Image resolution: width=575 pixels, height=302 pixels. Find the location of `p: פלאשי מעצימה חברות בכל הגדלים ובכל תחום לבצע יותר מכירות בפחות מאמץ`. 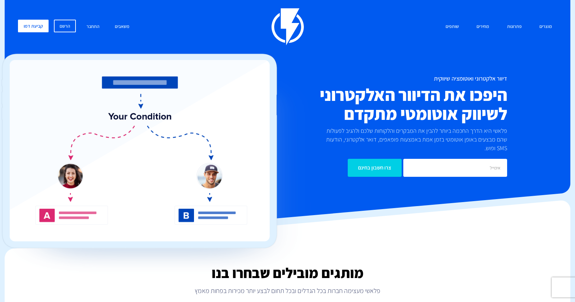

p: פלאשי מעצימה חברות בכל הגדלים ובכל תחום לבצע יותר מכירות בפחות מאמץ is located at coordinates (288, 291).